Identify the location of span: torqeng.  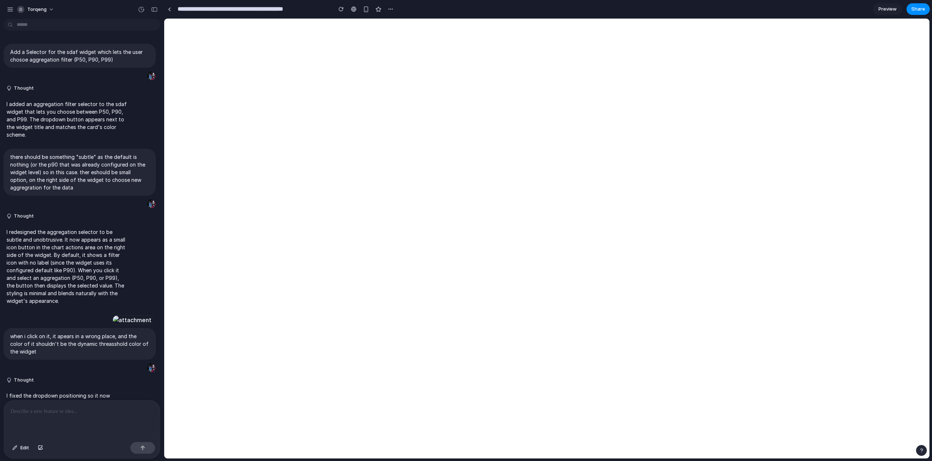
(37, 9).